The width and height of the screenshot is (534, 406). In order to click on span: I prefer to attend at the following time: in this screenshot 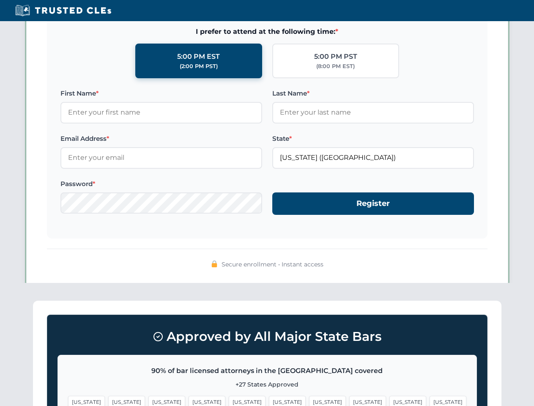, I will do `click(267, 32)`.